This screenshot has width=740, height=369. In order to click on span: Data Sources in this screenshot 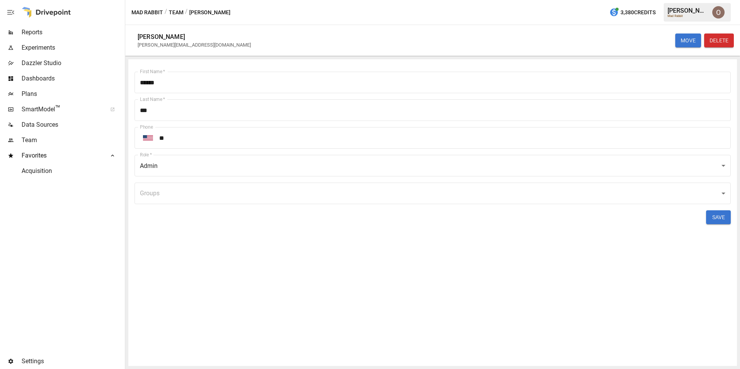, I will do `click(72, 125)`.